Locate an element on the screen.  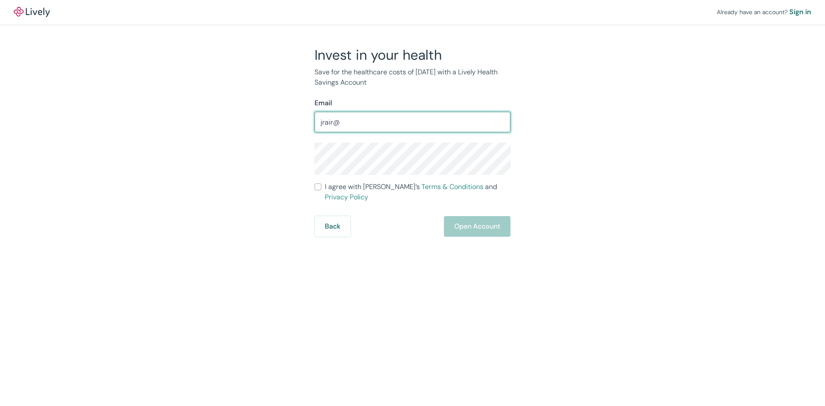
a: LivelyLively is located at coordinates (32, 12).